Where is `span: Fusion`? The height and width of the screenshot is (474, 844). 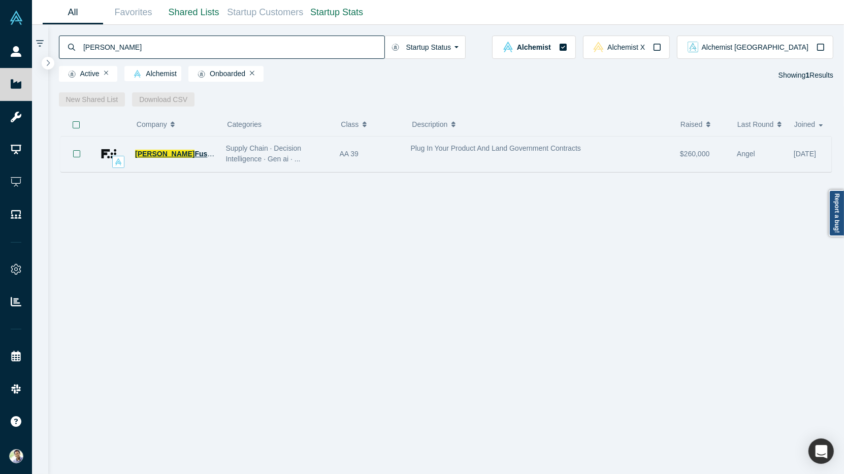
span: Fusion is located at coordinates (206, 154).